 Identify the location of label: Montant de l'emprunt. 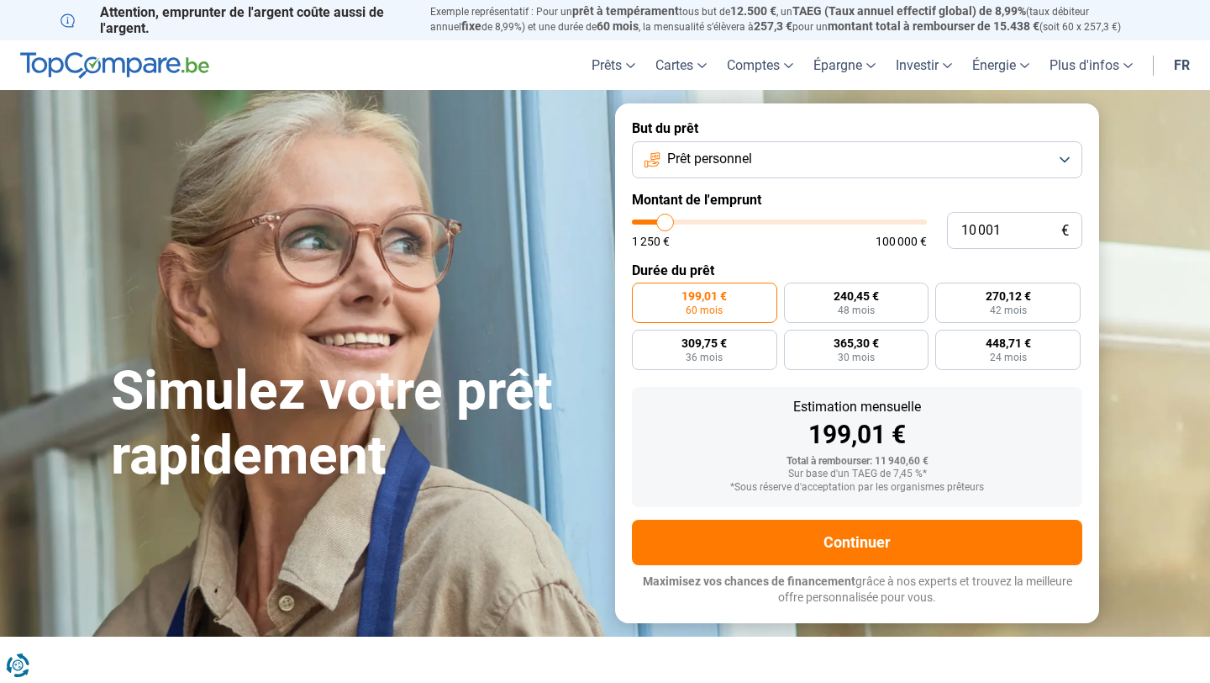
(857, 199).